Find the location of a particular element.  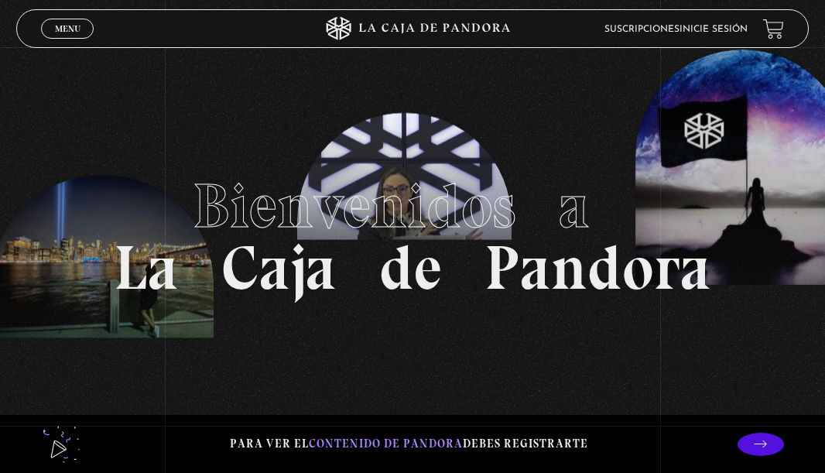

span: Menu is located at coordinates (67, 29).